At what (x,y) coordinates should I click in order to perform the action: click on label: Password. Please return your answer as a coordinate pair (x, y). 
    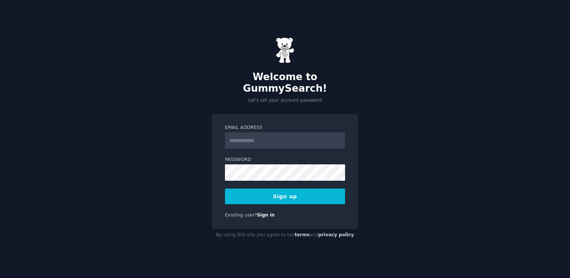
    Looking at the image, I should click on (285, 160).